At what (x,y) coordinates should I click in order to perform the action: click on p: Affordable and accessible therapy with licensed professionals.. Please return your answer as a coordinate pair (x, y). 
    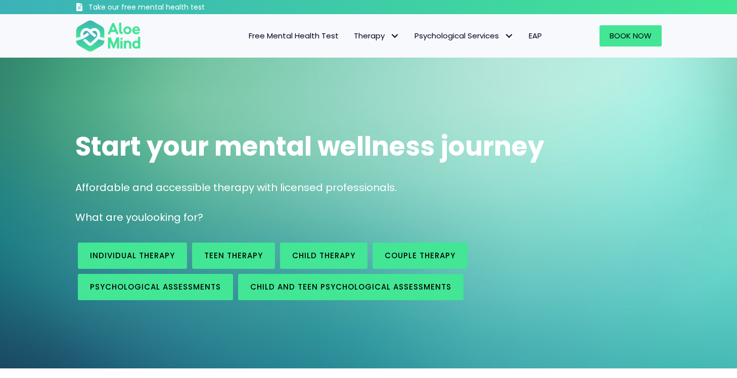
    Looking at the image, I should click on (369, 188).